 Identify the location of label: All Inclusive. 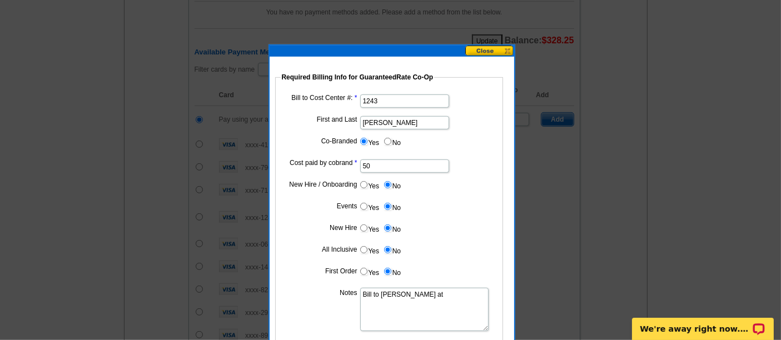
(320, 249).